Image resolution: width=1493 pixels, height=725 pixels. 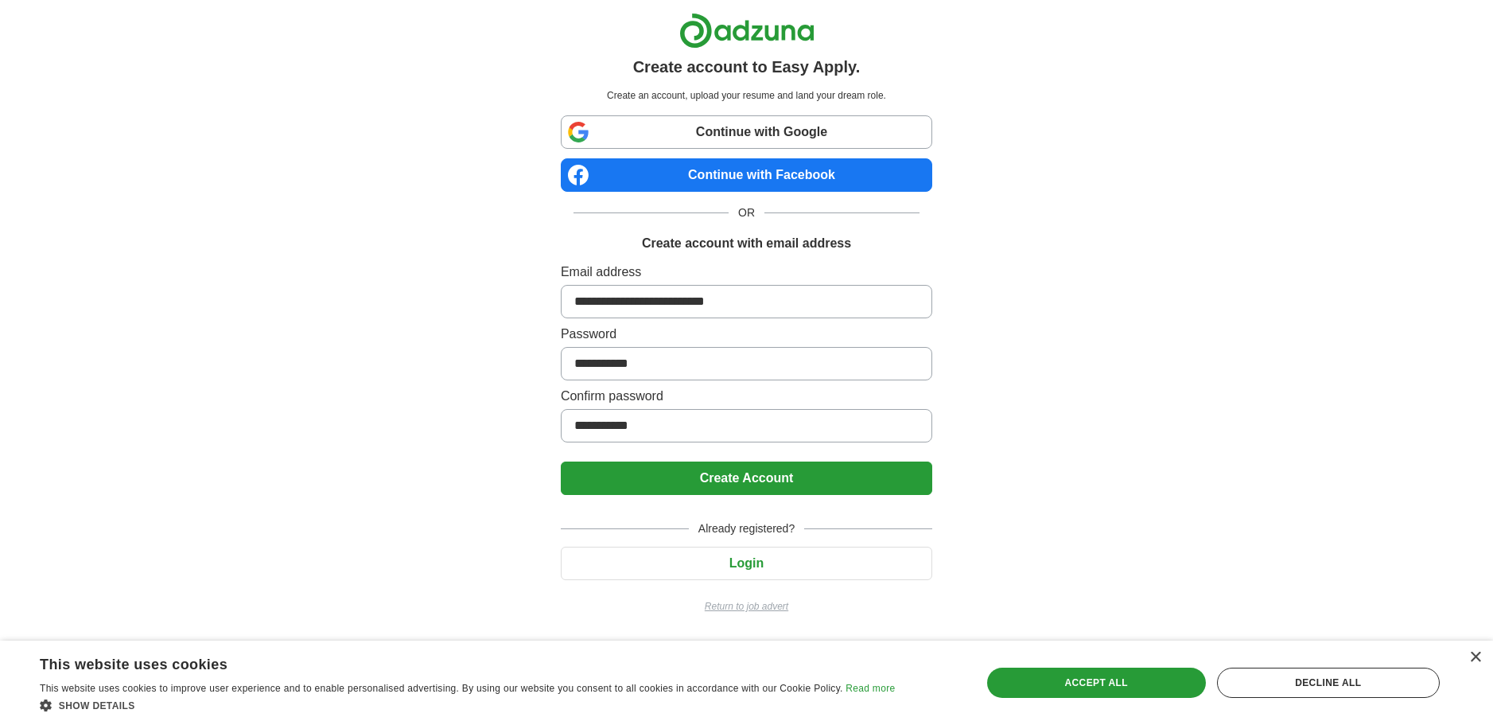 What do you see at coordinates (467, 705) in the screenshot?
I see `div: Show details` at bounding box center [467, 705].